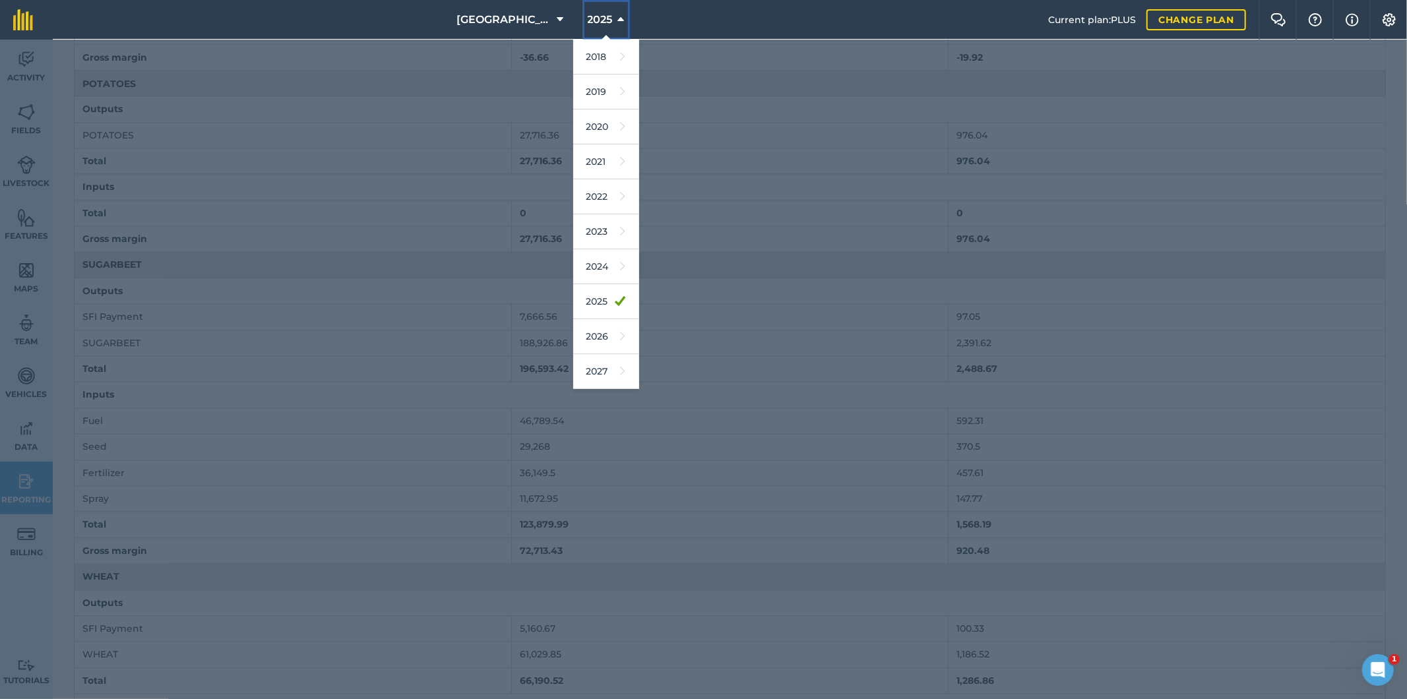 This screenshot has width=1407, height=699. I want to click on span: 1, so click(1395, 660).